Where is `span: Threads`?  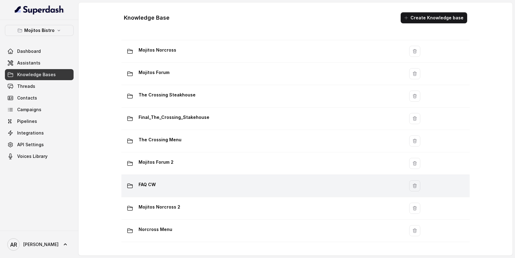
span: Threads is located at coordinates (26, 86).